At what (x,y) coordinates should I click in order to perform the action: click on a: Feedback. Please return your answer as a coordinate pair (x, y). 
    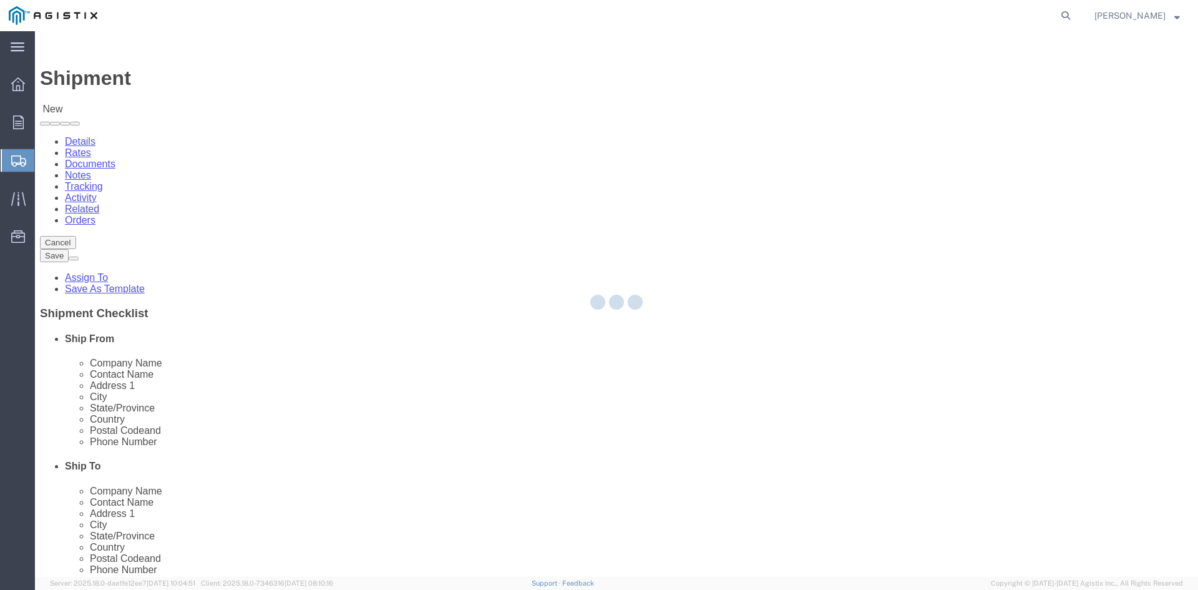
    Looking at the image, I should click on (578, 583).